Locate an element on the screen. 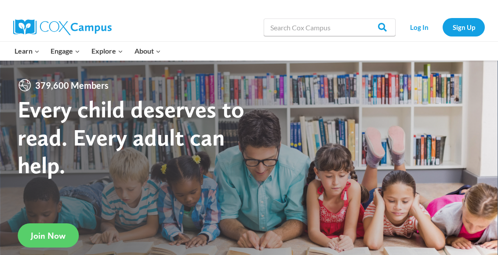 The height and width of the screenshot is (255, 498). img: Cox Campus is located at coordinates (62, 27).